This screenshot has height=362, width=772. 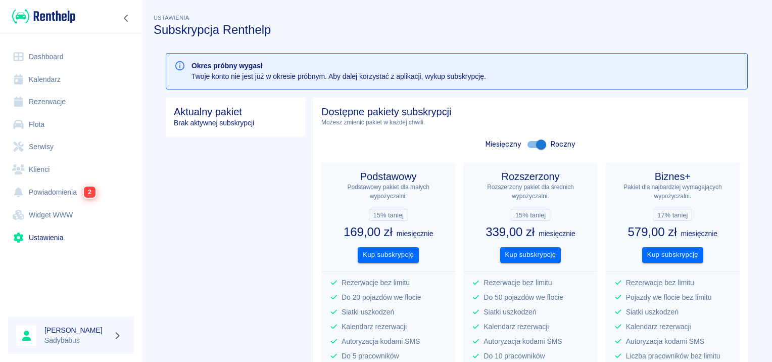 What do you see at coordinates (510, 232) in the screenshot?
I see `h3: 339,00 zł` at bounding box center [510, 232].